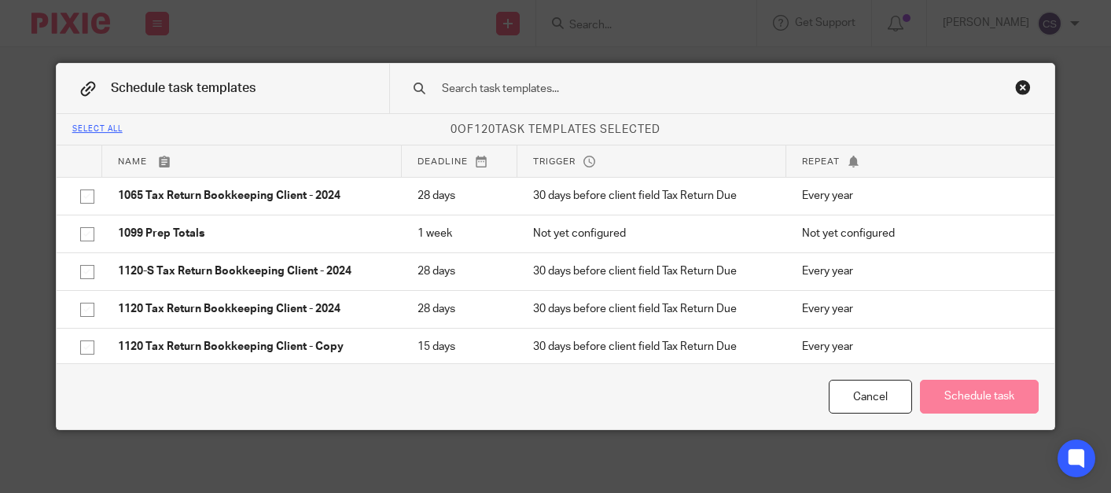  I want to click on span: Name, so click(132, 161).